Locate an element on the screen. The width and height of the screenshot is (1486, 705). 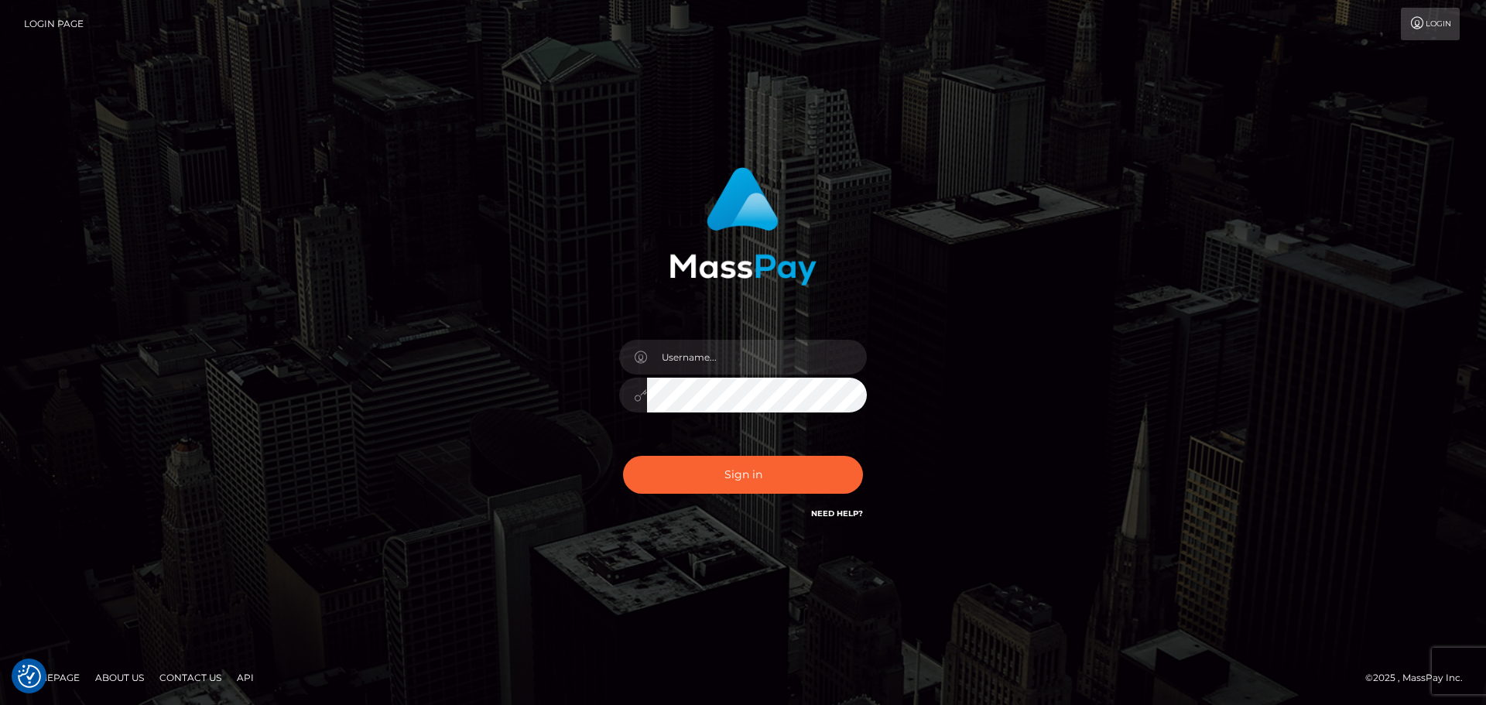
a: About Us is located at coordinates (119, 677).